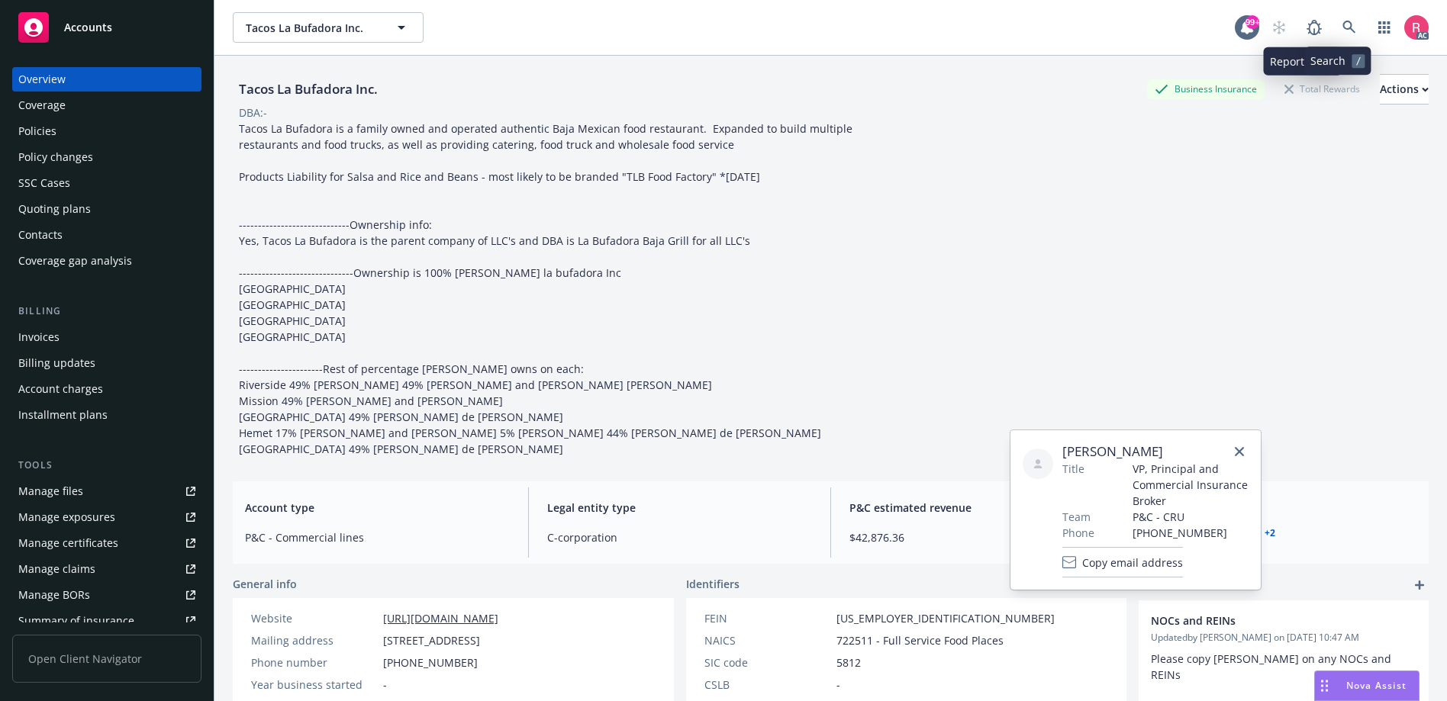  Describe the element at coordinates (547, 289) in the screenshot. I see `span: Tacos La Bufadora is a family owned and operated authentic Baja Mexican food restaurant. Expanded...` at that location.